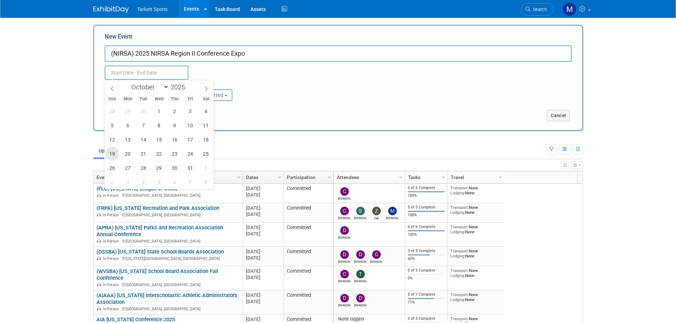 This screenshot has width=676, height=323. I want to click on span: September 28, 2025, so click(112, 111).